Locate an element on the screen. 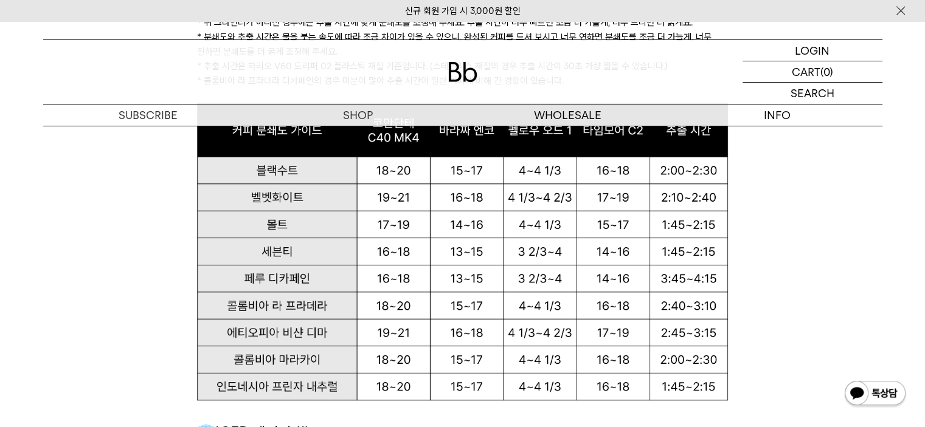 The image size is (925, 427). p: SUBSCRIBE is located at coordinates (148, 115).